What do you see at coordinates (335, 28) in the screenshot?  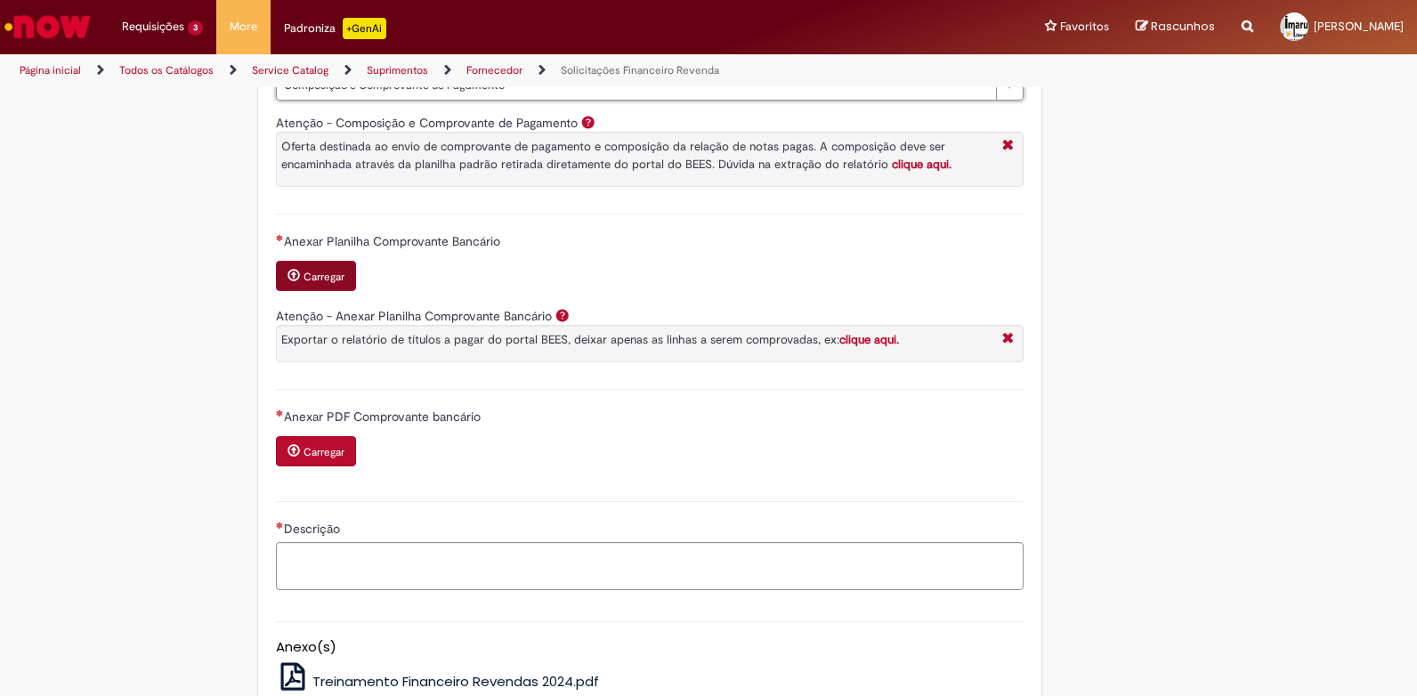 I see `div: Padroniza` at bounding box center [335, 28].